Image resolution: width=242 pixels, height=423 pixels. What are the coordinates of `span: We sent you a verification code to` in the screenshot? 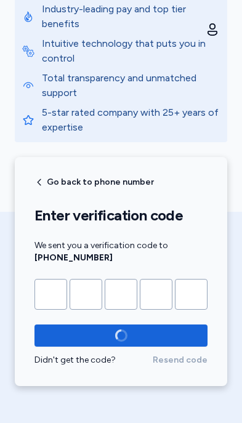 It's located at (101, 251).